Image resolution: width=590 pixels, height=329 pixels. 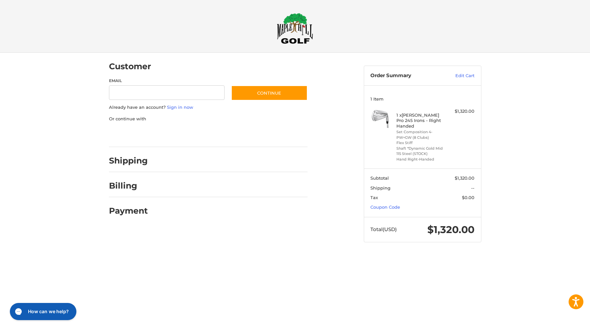 I want to click on h1: How can we help?, so click(x=42, y=11).